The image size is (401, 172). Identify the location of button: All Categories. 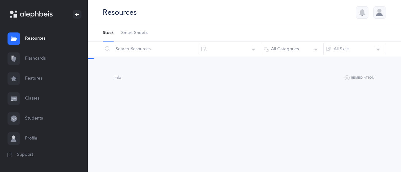
(292, 49).